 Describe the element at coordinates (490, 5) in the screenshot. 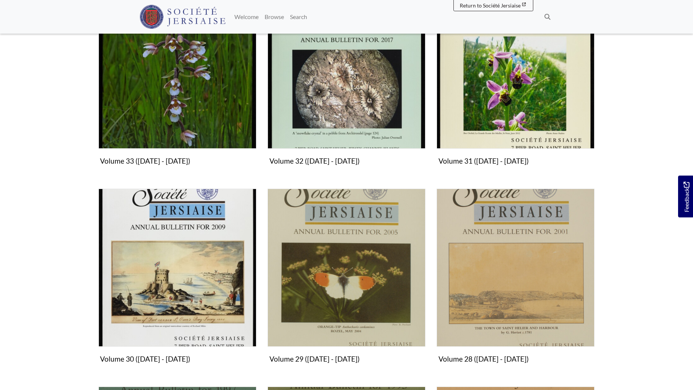

I see `span: Return to Société Jersiaise` at that location.